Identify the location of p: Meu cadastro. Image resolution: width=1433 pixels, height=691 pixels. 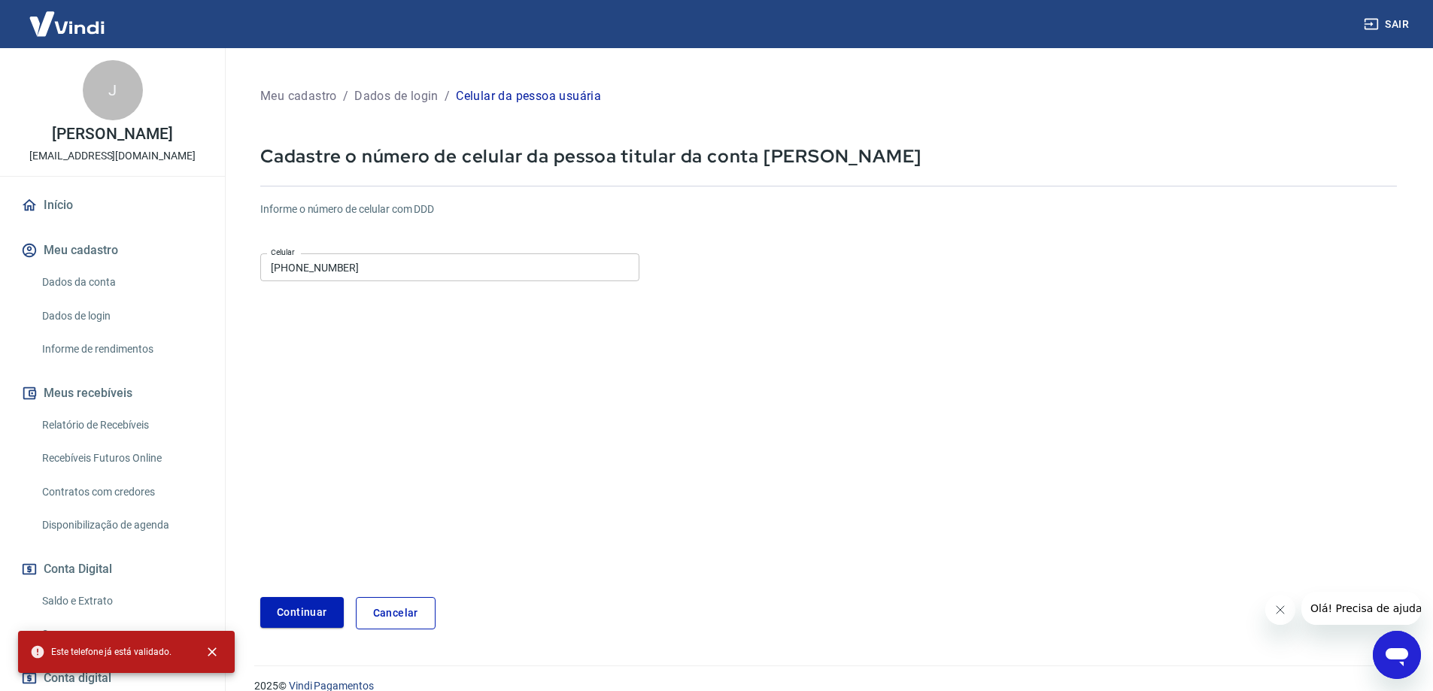
(299, 96).